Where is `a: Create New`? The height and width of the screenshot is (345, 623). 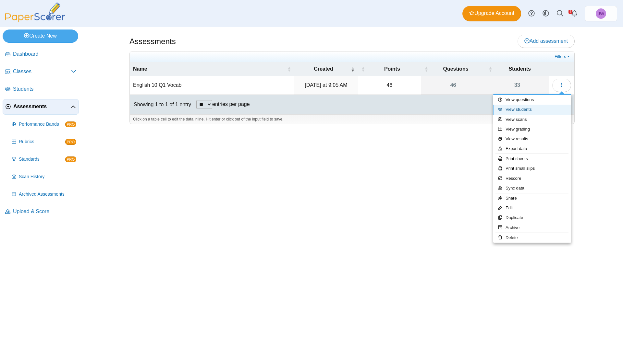
a: Create New is located at coordinates (40, 36).